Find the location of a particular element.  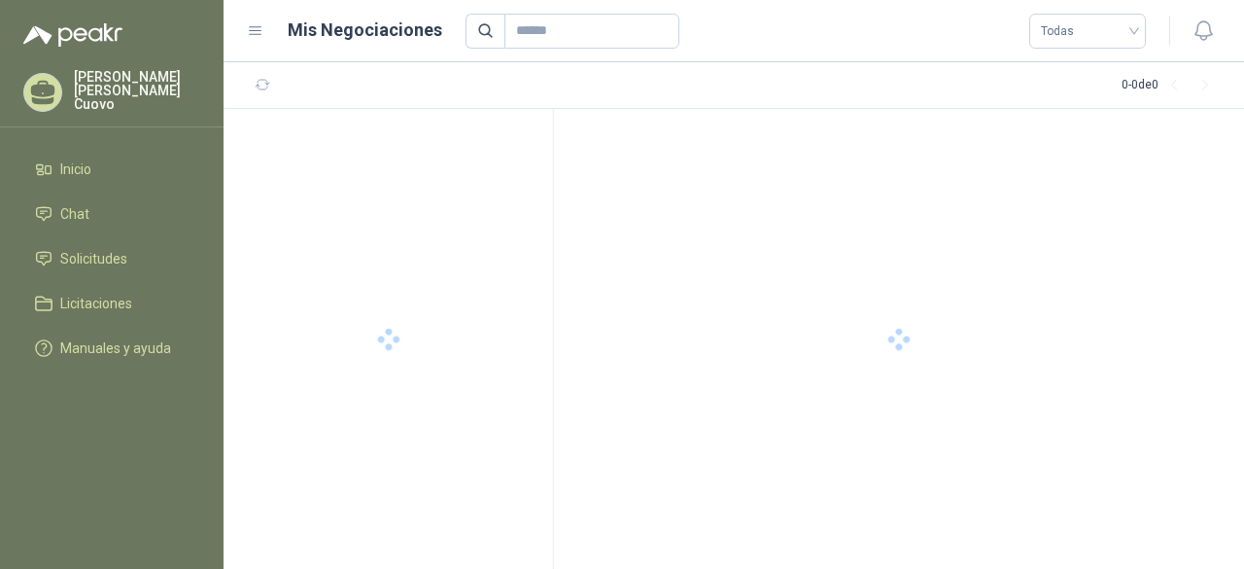

span: Inicio is located at coordinates (76, 169).